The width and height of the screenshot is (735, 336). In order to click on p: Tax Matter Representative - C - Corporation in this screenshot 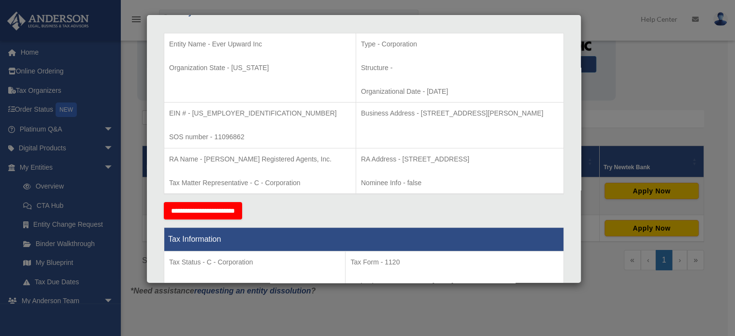, I will do `click(260, 183)`.